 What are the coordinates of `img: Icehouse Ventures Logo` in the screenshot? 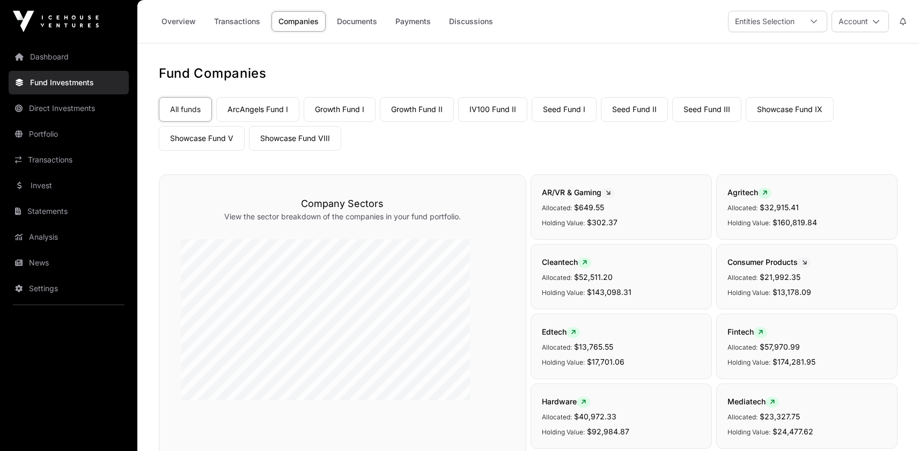 It's located at (56, 21).